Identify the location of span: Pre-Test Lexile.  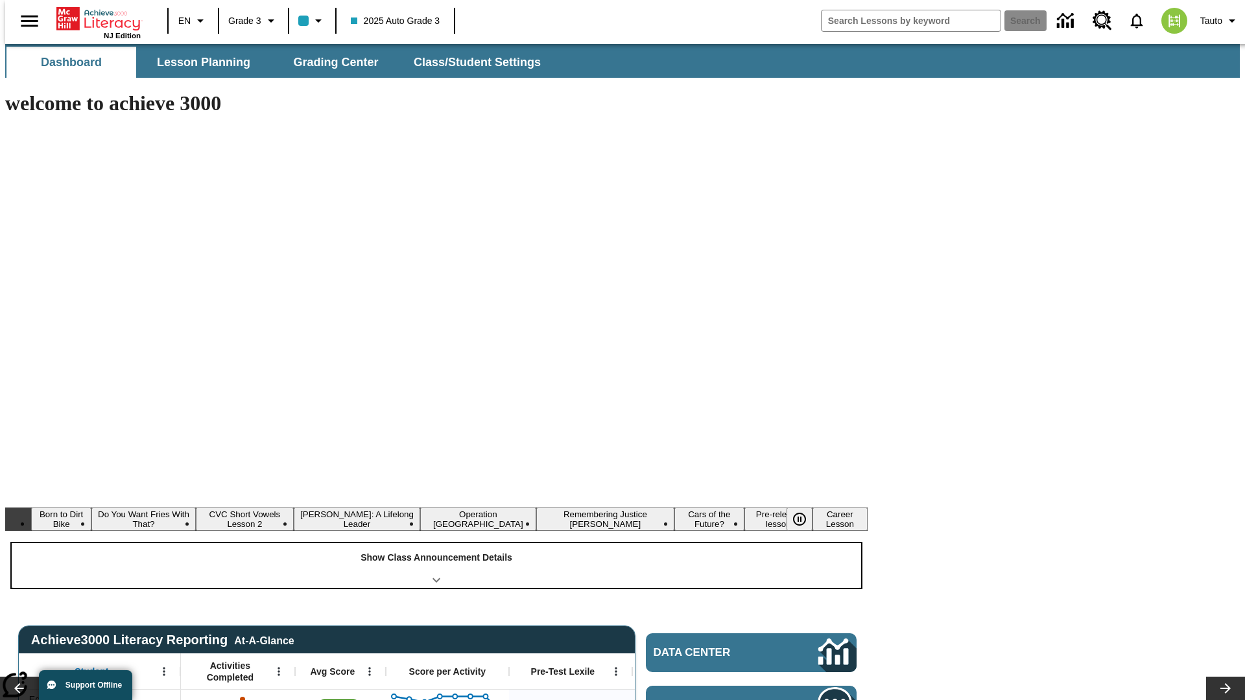
(563, 672).